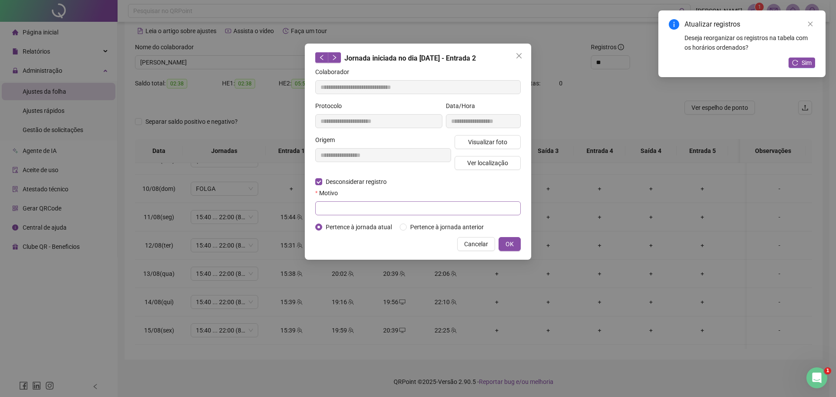  I want to click on label: Colaborador, so click(335, 72).